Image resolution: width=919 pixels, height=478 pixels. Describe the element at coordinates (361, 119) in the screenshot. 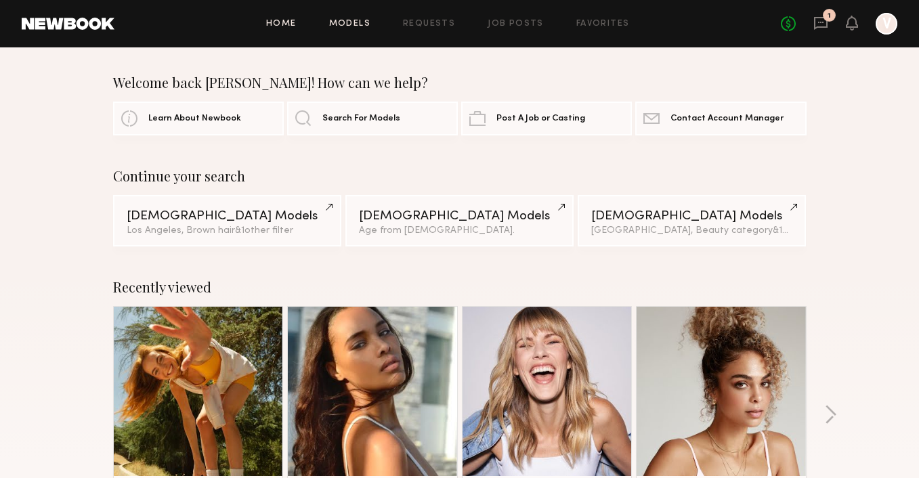

I see `span: Search For Models` at that location.